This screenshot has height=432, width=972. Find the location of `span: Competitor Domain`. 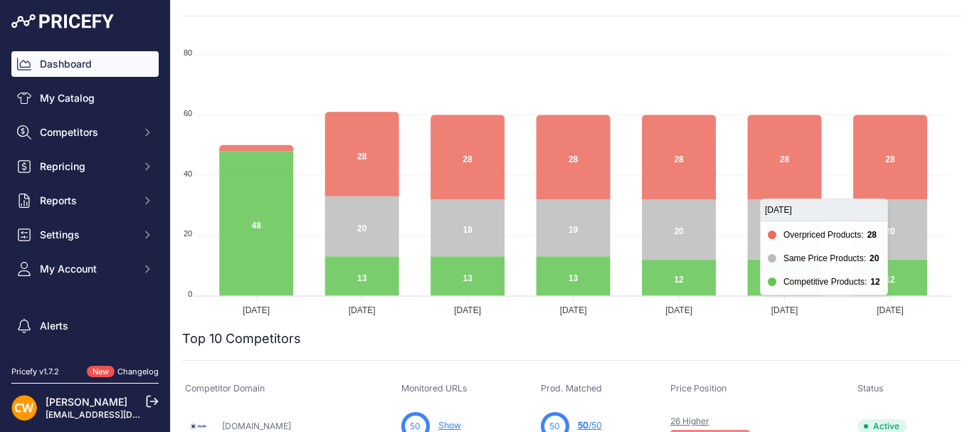

span: Competitor Domain is located at coordinates (225, 388).